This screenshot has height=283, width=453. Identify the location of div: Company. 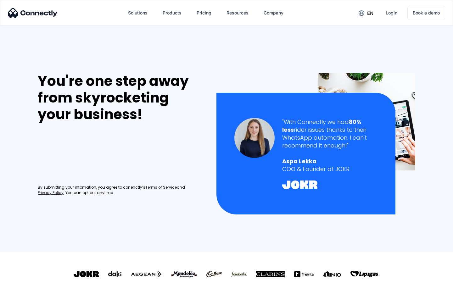
(274, 13).